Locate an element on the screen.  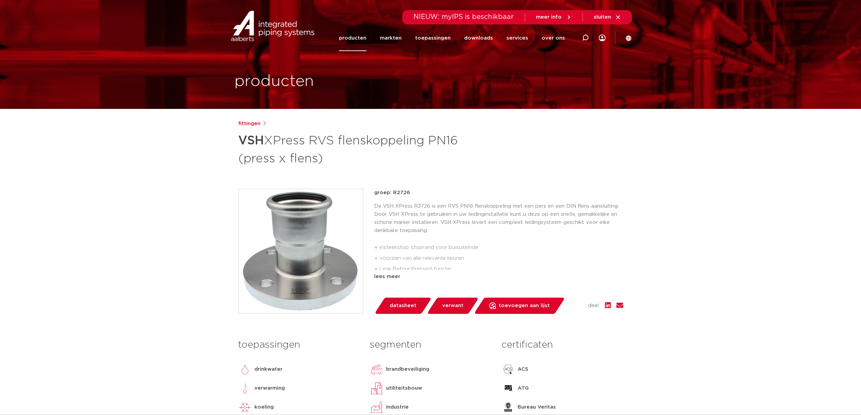
h3: segmenten is located at coordinates (430, 345).